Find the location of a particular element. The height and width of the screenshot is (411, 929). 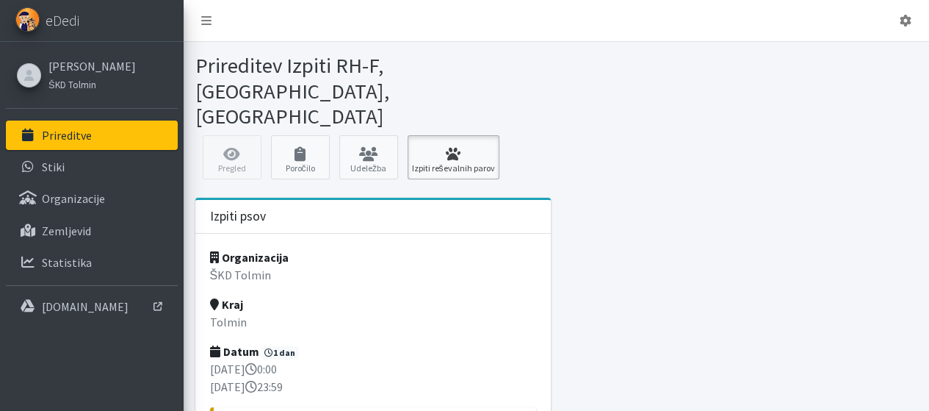

h3: Izpiti psov is located at coordinates (238, 216).